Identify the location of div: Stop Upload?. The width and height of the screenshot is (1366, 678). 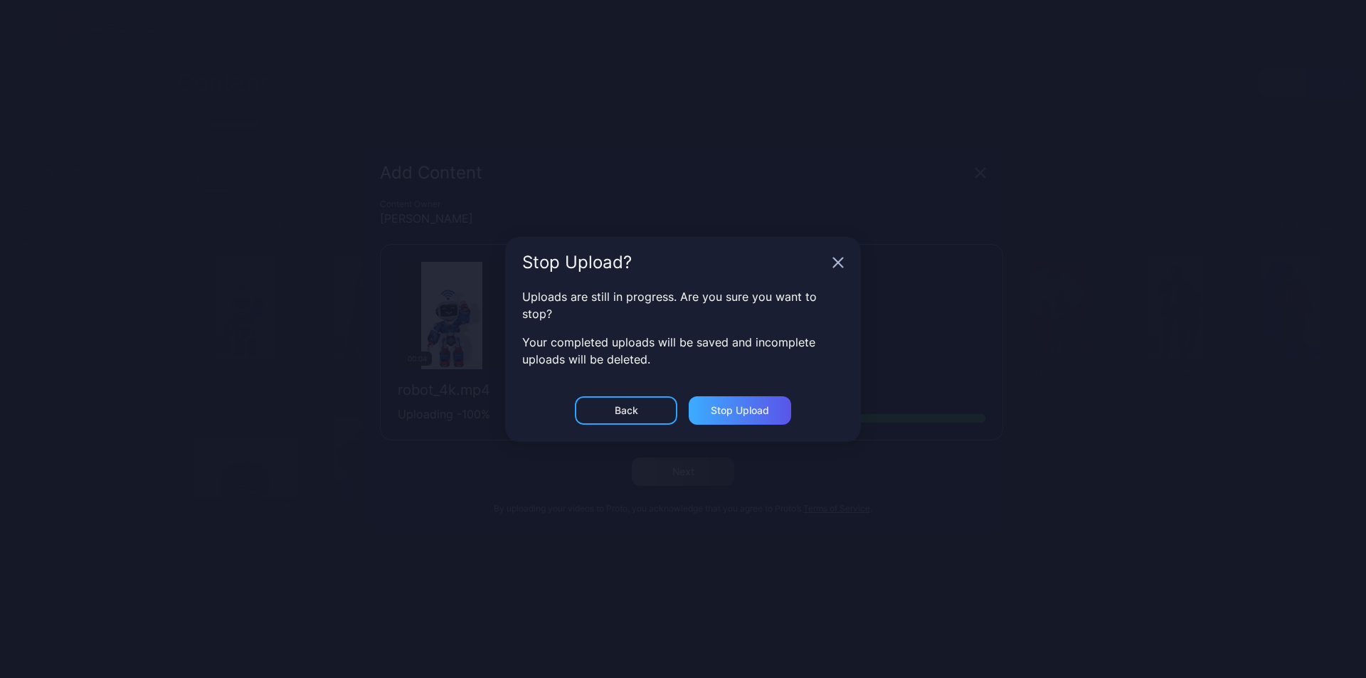
(675, 263).